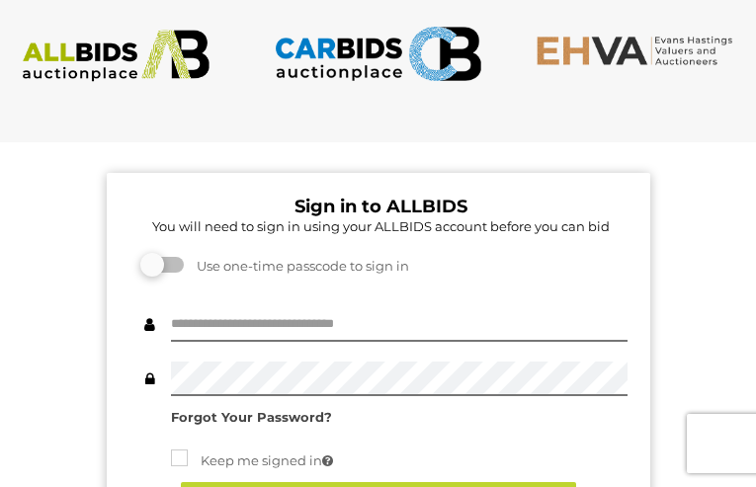 Image resolution: width=756 pixels, height=487 pixels. Describe the element at coordinates (251, 417) in the screenshot. I see `a: Forgot Your Password?` at that location.